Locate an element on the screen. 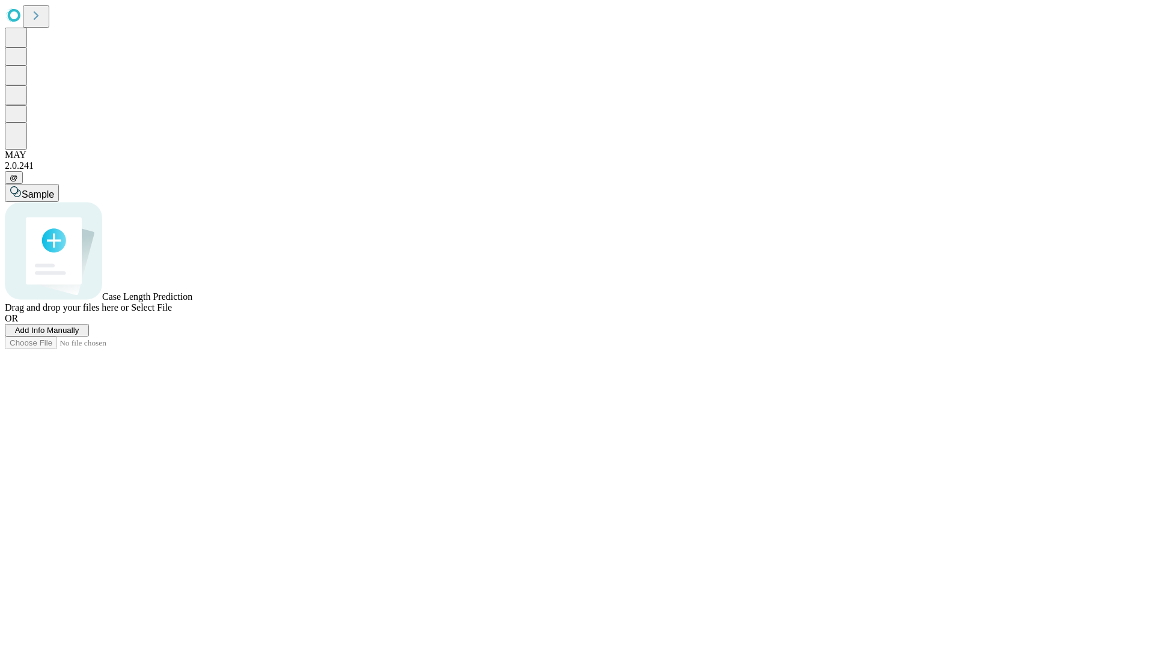 This screenshot has height=649, width=1154. span: Add Info Manually is located at coordinates (47, 330).